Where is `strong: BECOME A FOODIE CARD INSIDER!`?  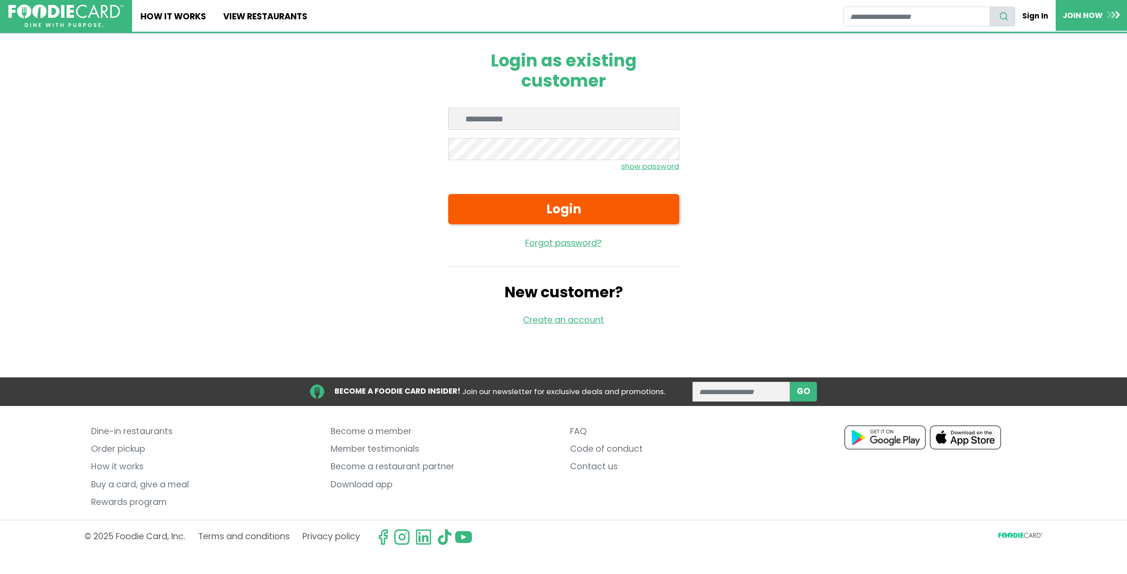 strong: BECOME A FOODIE CARD INSIDER! is located at coordinates (397, 391).